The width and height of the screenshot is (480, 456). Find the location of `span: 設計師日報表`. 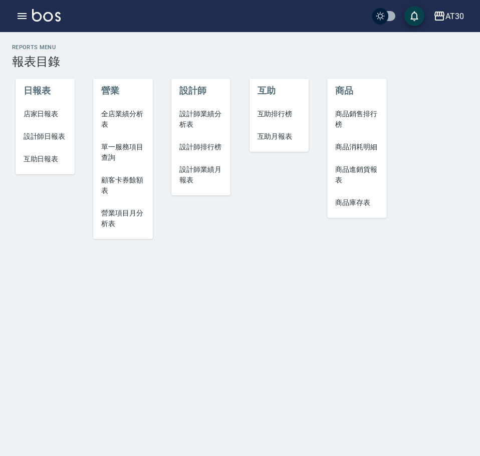

span: 設計師日報表 is located at coordinates (45, 136).